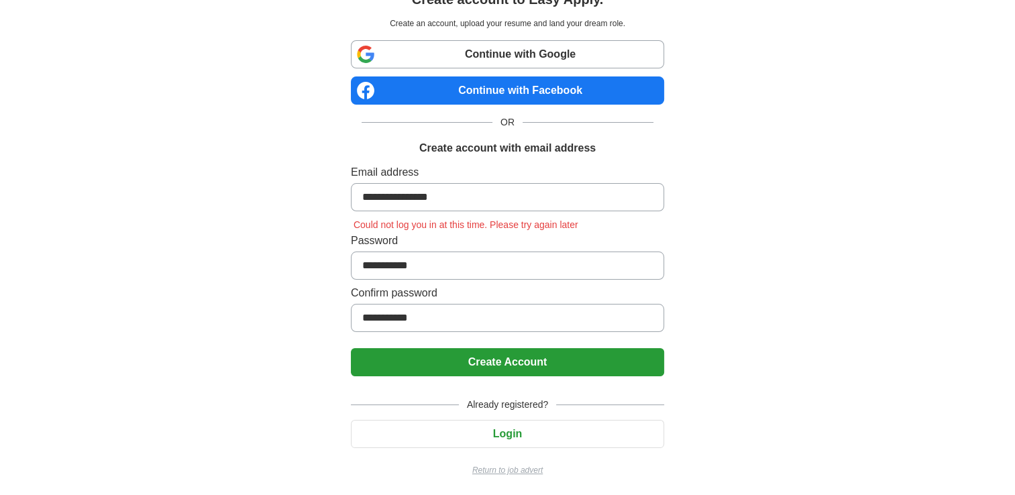 This screenshot has height=495, width=1015. What do you see at coordinates (507, 172) in the screenshot?
I see `label: Email address` at bounding box center [507, 172].